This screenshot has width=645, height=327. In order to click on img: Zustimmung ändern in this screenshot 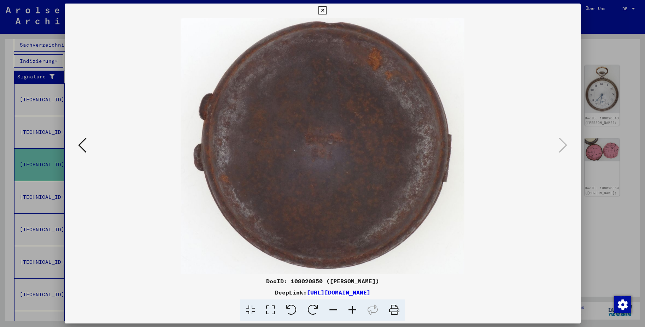, I will do `click(623, 305)`.